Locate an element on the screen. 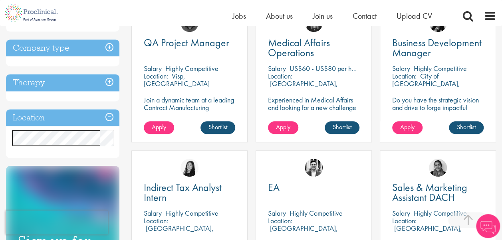 The height and width of the screenshot is (240, 502). a: Upload CV is located at coordinates (414, 16).